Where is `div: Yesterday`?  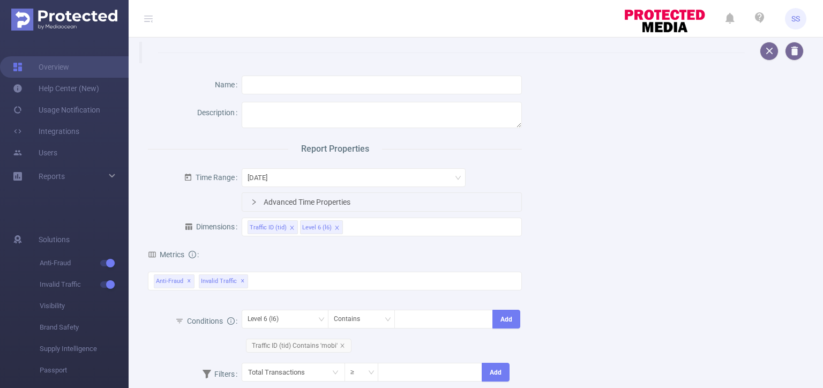 div: Yesterday is located at coordinates (261, 177).